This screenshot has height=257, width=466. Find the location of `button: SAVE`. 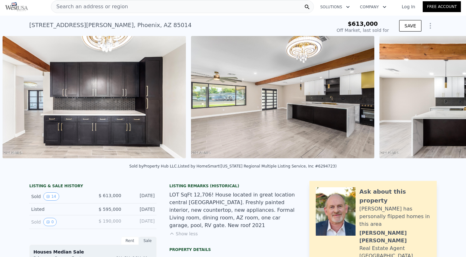

button: SAVE is located at coordinates (410, 26).